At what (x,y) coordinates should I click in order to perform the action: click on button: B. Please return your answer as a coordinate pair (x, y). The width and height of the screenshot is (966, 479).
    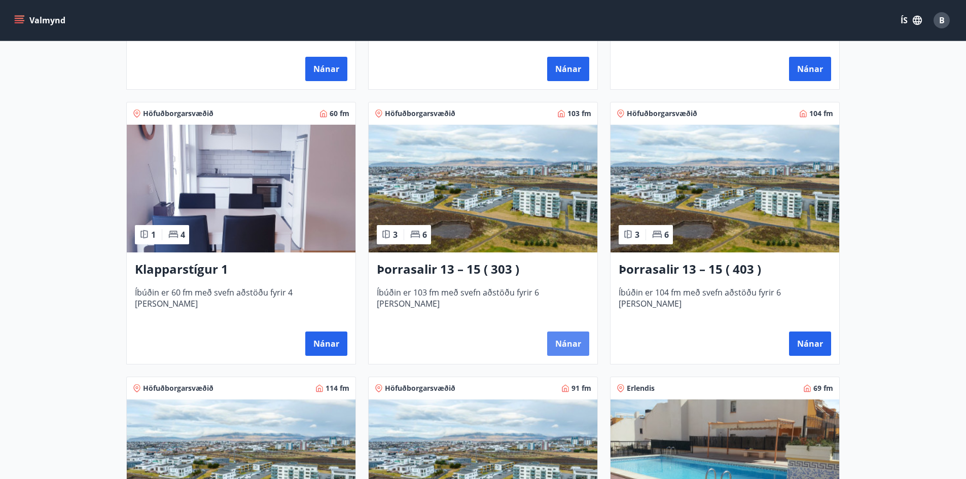
    Looking at the image, I should click on (941, 20).